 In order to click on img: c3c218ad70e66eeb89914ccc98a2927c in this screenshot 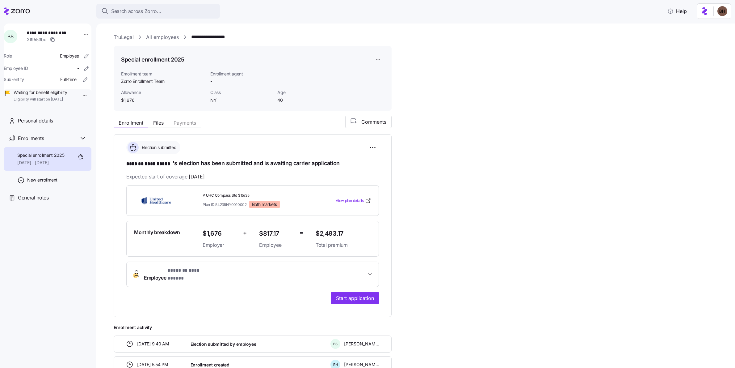, I will do `click(723, 11)`.